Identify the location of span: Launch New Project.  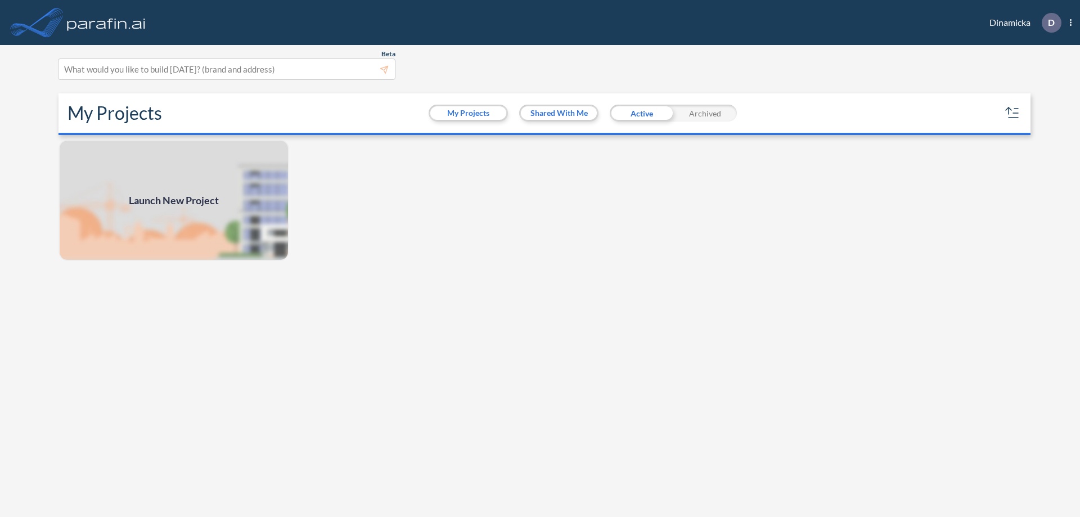
(174, 200).